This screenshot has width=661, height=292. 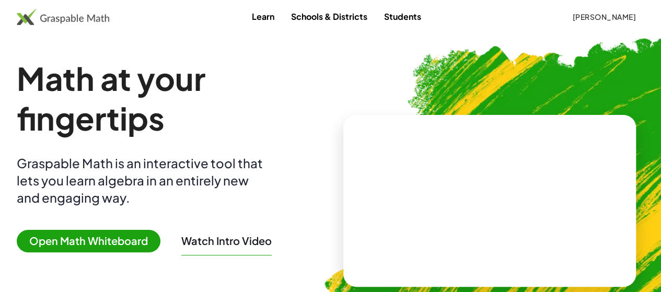 I want to click on a: Students, so click(x=403, y=16).